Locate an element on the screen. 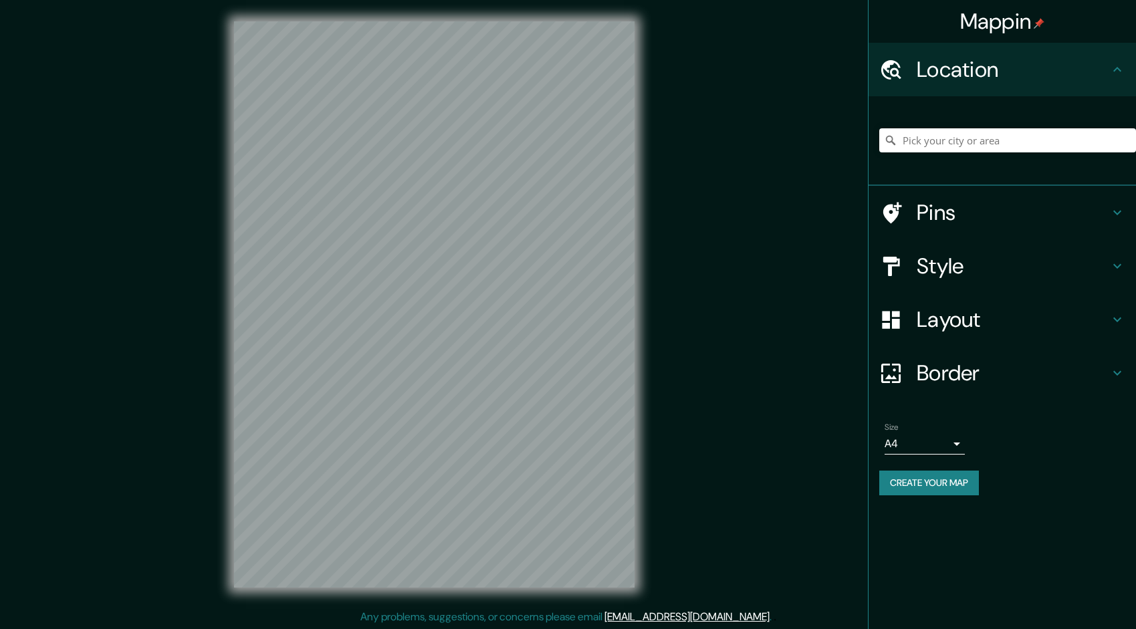  label: Size is located at coordinates (891, 427).